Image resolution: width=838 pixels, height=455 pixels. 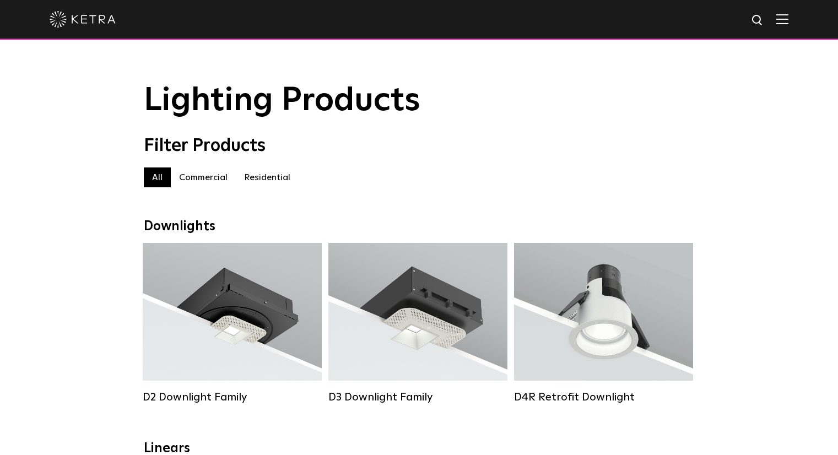 What do you see at coordinates (418, 324) in the screenshot?
I see `a: D3 Downlight Family Lumen Output:700 / 900 / 1100Colors:White / Black / Silver / Bronze / Paintab...` at bounding box center [418, 324].